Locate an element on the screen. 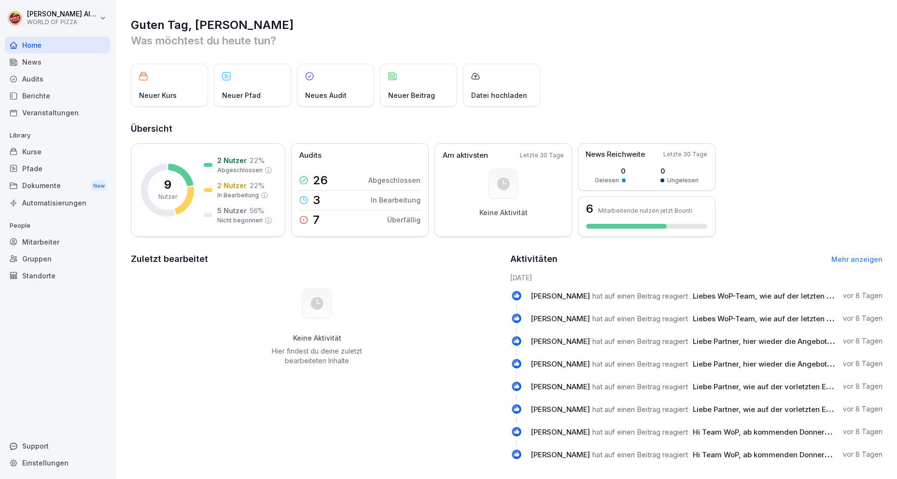 The image size is (897, 479). p: 26 is located at coordinates (320, 181).